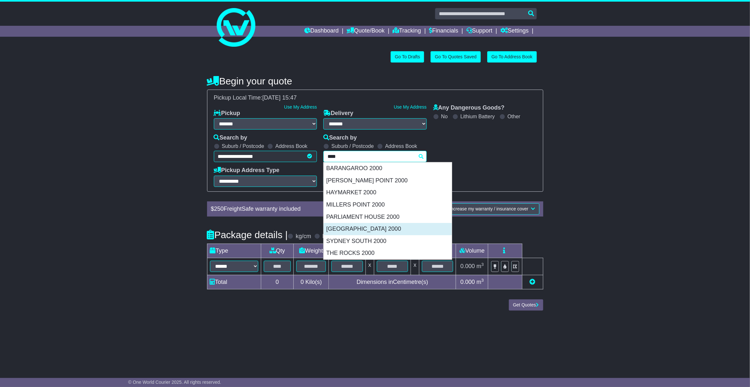 This screenshot has width=750, height=387. Describe the element at coordinates (302, 282) in the screenshot. I see `span: 0` at that location.